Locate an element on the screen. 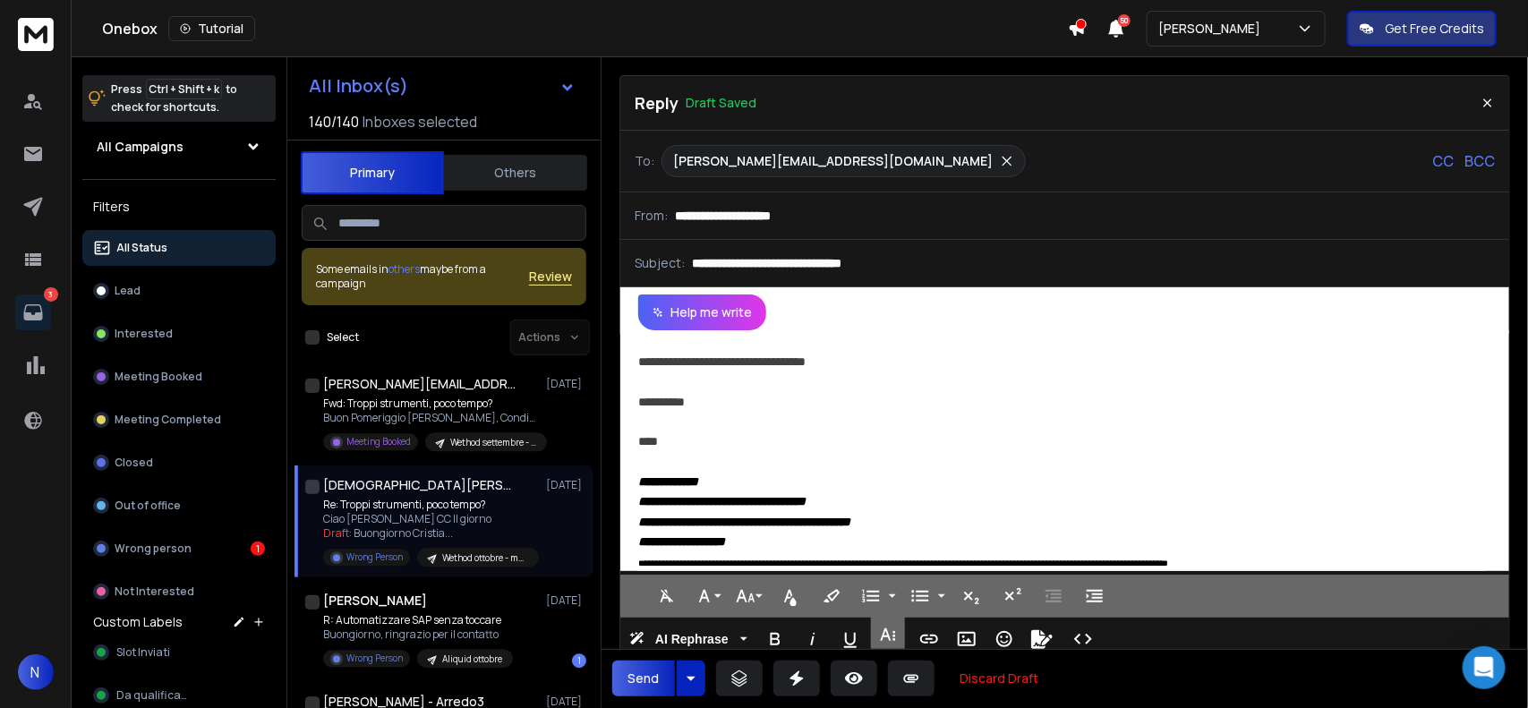 This screenshot has width=1528, height=708. button: All Campaigns is located at coordinates (179, 147).